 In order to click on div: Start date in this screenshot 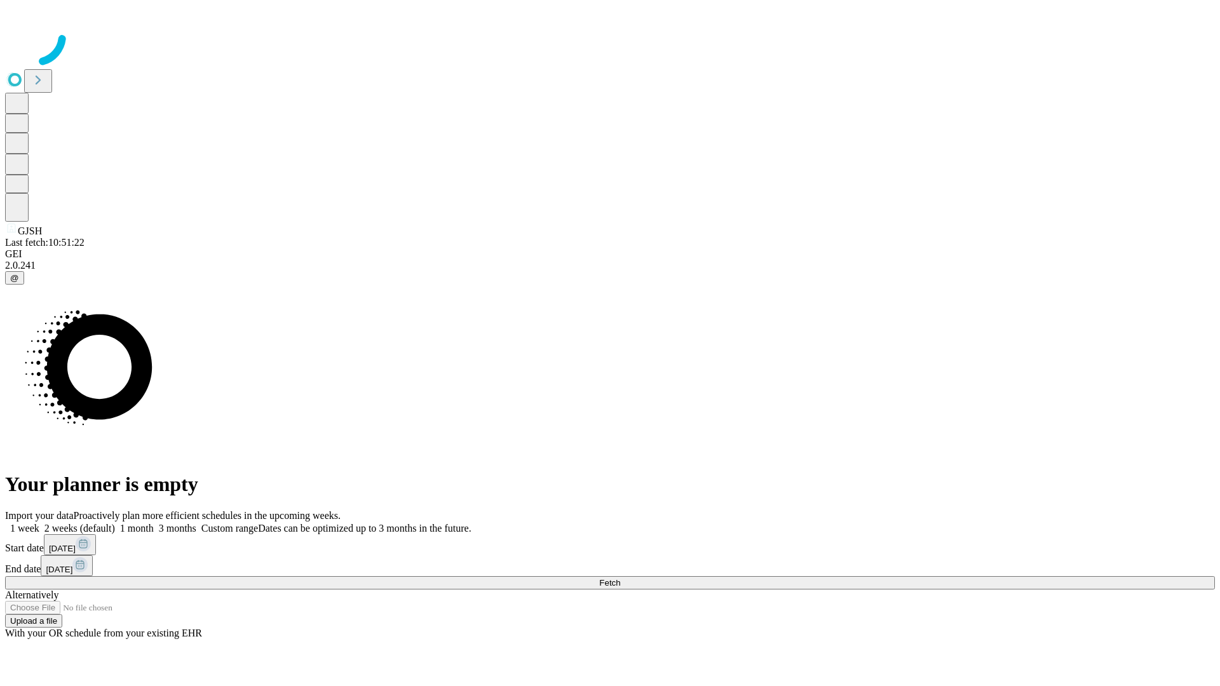, I will do `click(610, 545)`.